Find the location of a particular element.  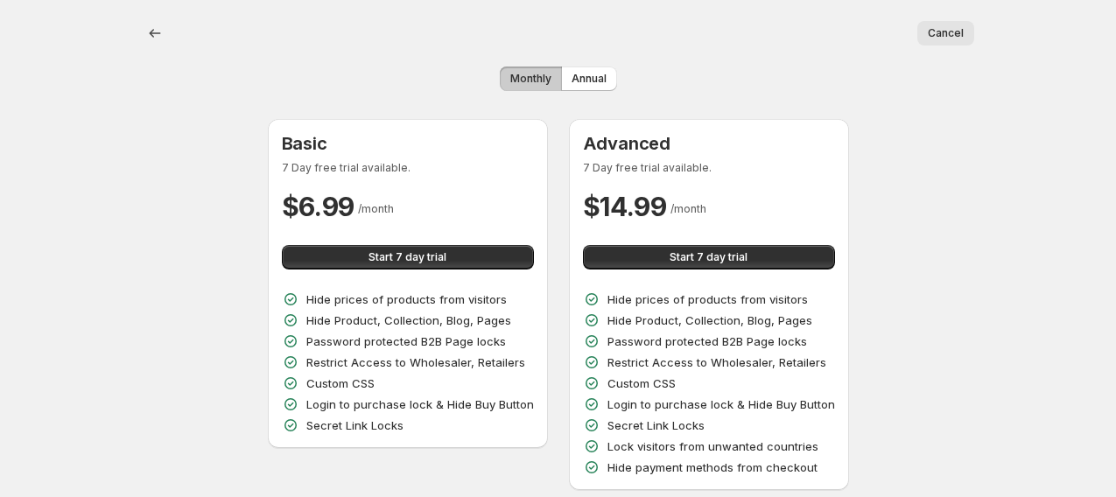

p: Hide payment methods from checkout is located at coordinates (712, 467).